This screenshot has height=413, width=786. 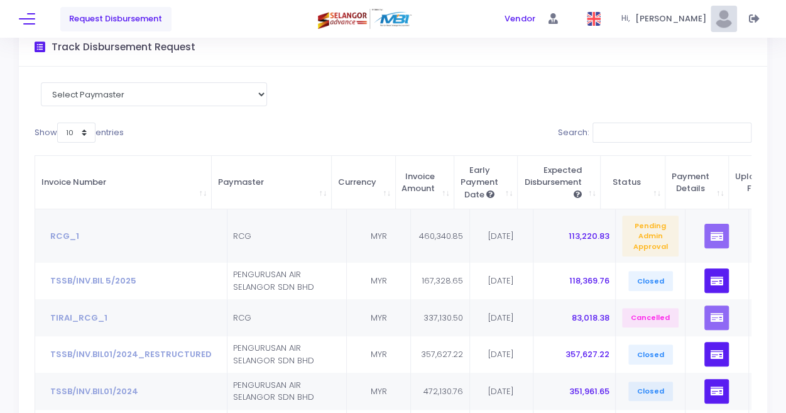 What do you see at coordinates (93, 281) in the screenshot?
I see `button: TSSB/INV.BIL 5/2025` at bounding box center [93, 281].